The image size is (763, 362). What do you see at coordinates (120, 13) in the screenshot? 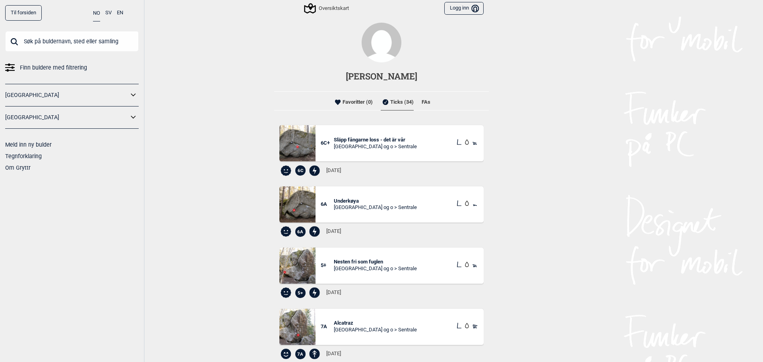
I see `button: EN` at bounding box center [120, 13].